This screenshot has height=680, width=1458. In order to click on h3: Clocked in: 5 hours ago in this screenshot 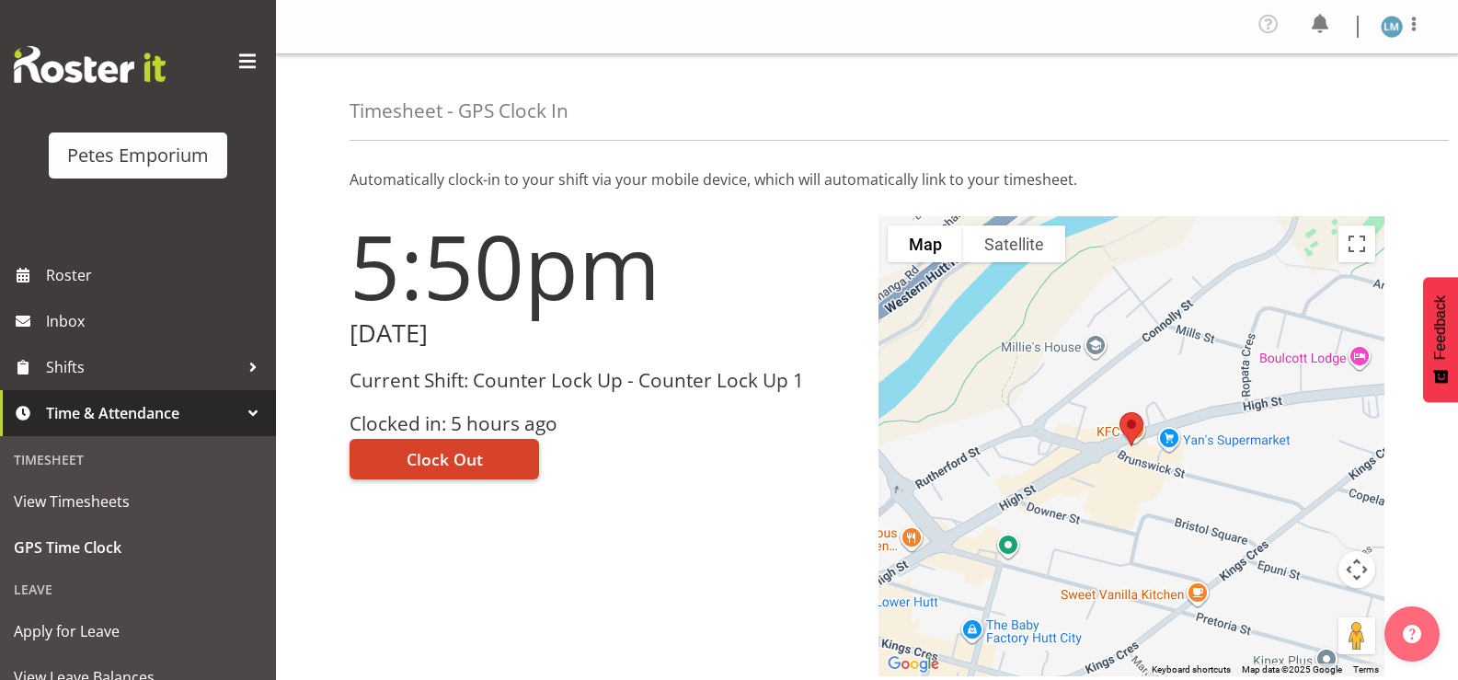, I will do `click(602, 423)`.